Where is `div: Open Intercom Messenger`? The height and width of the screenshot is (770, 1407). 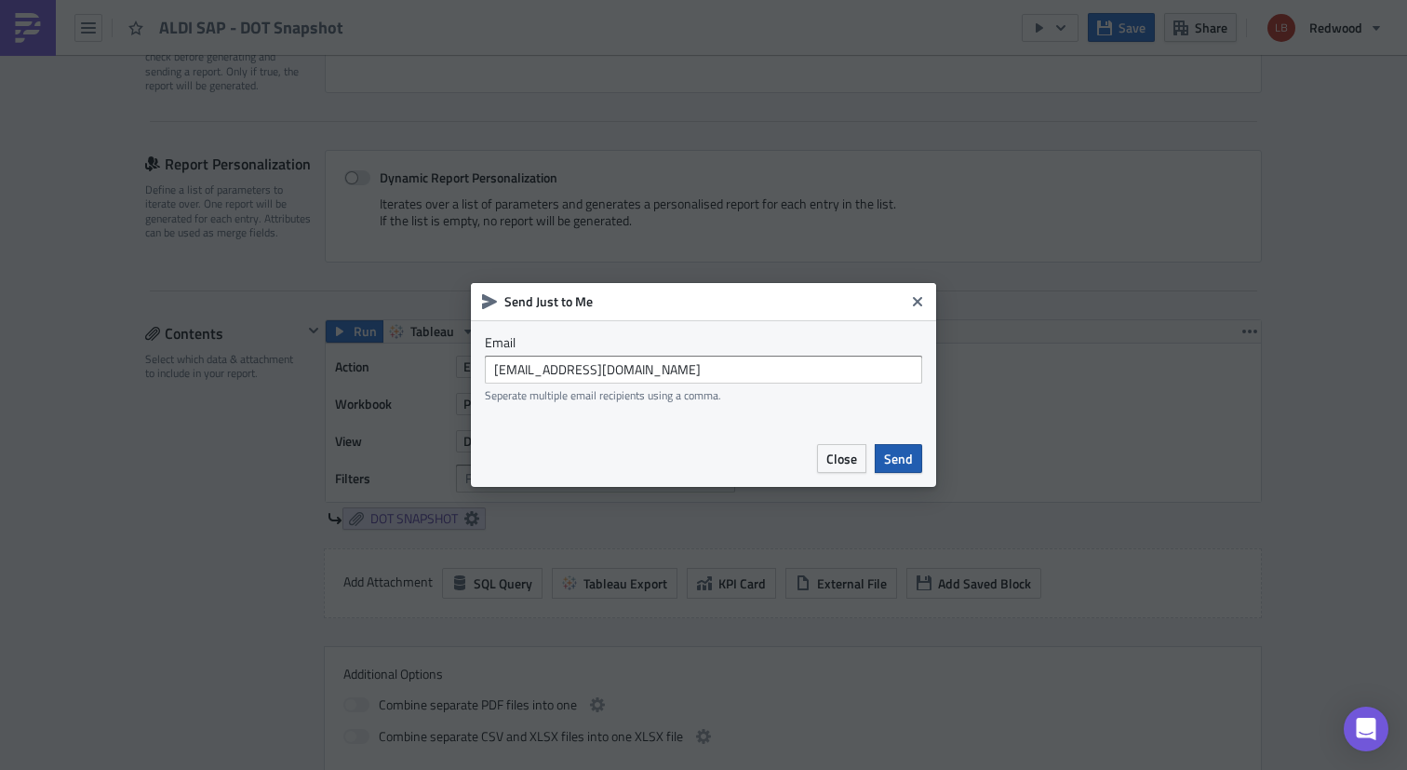
div: Open Intercom Messenger is located at coordinates (1366, 729).